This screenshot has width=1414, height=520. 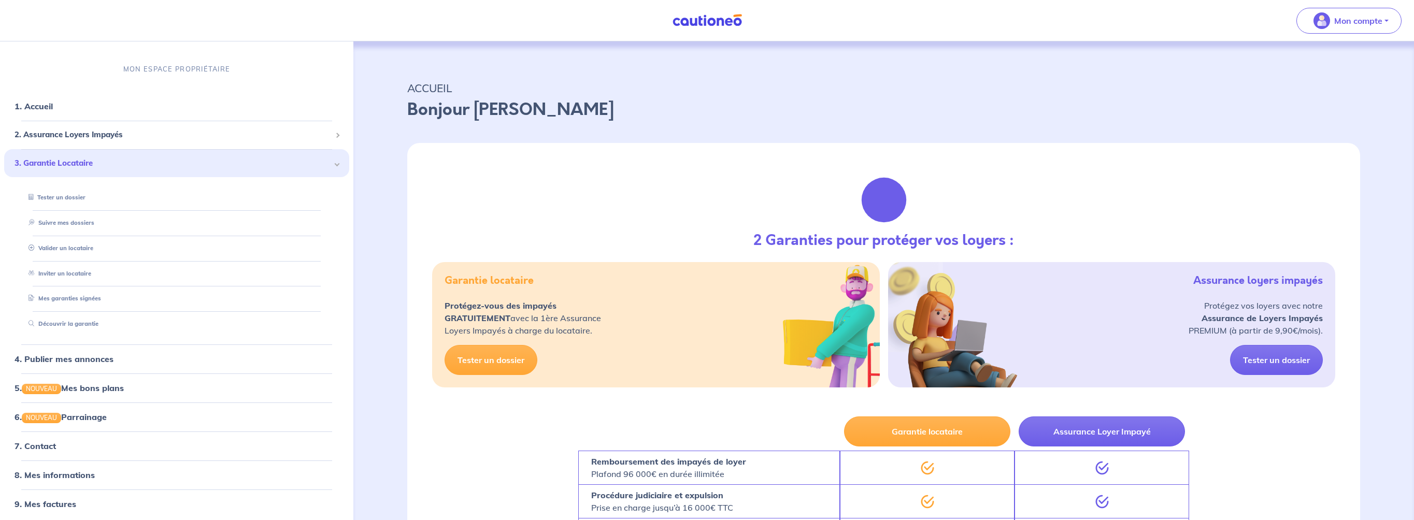 What do you see at coordinates (177, 163) in the screenshot?
I see `div: 3. Garantie Locataire` at bounding box center [177, 163].